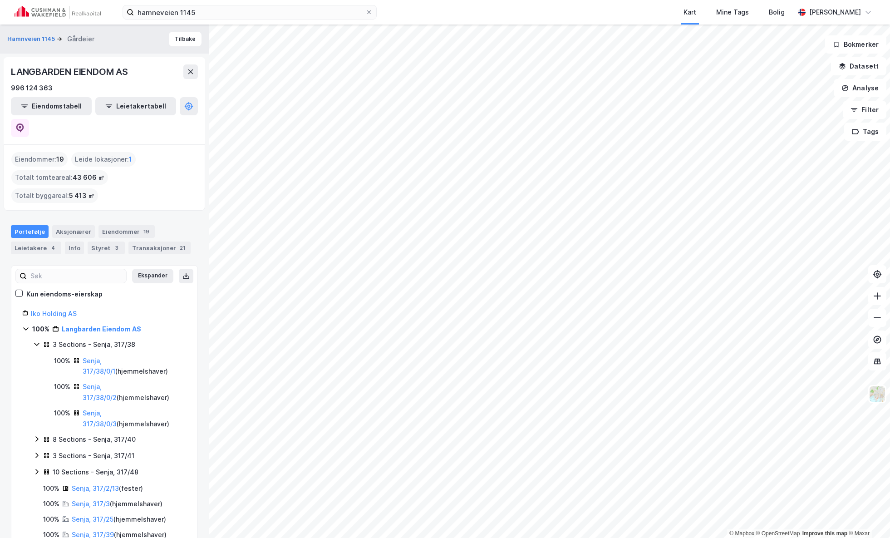  Describe the element at coordinates (104, 159) in the screenshot. I see `div: Leide lokasjoner :` at that location.